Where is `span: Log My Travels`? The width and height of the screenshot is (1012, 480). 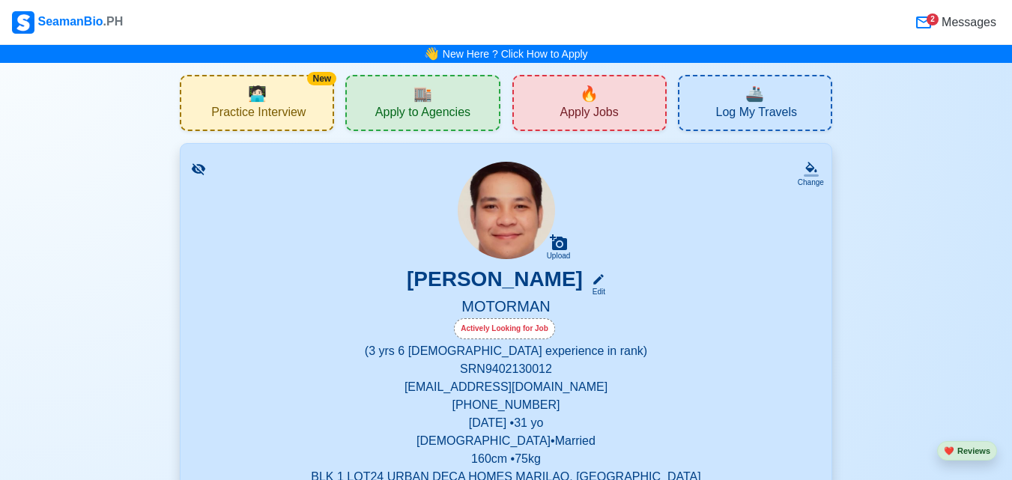 span: Log My Travels is located at coordinates (756, 114).